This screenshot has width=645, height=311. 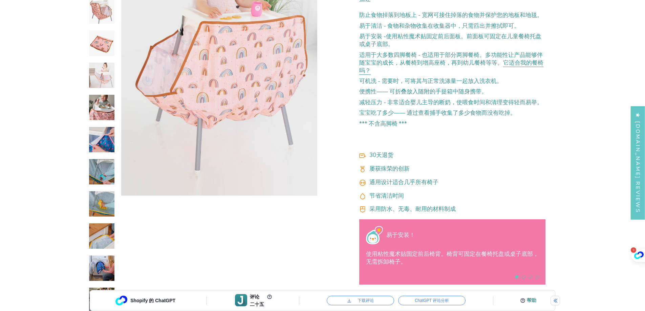 I want to click on font: 屡获殊荣的创新, so click(x=389, y=169).